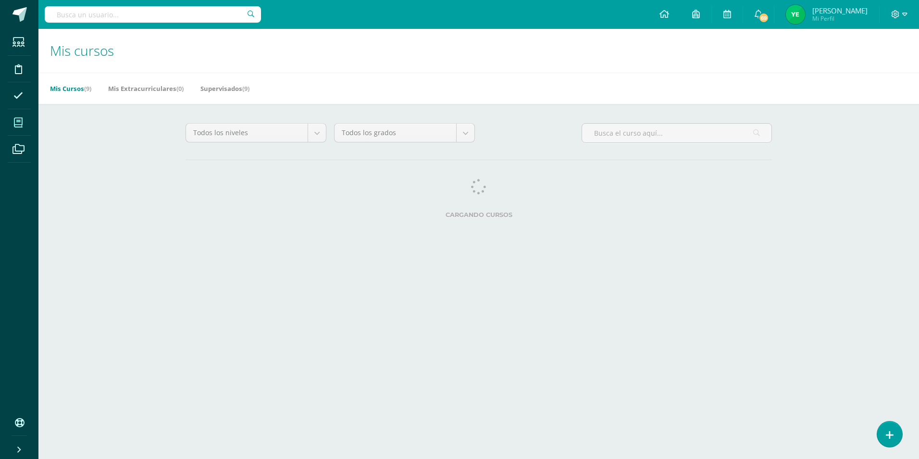  I want to click on input: Busca el curso aquí..., so click(677, 133).